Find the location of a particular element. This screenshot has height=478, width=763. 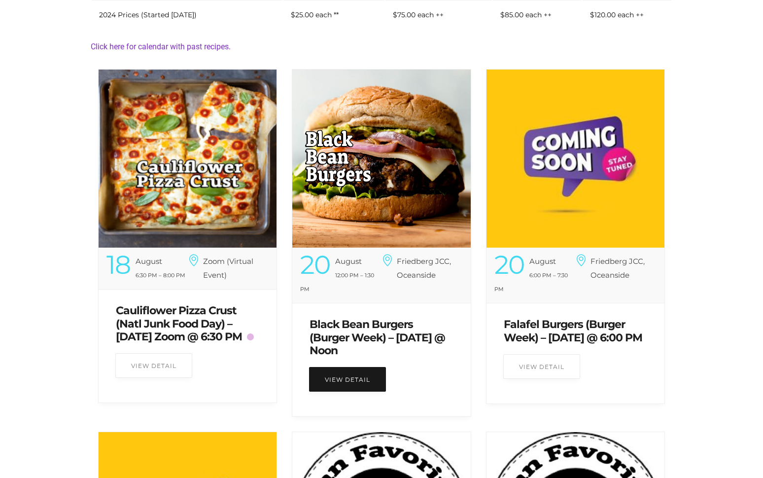

div: 18 is located at coordinates (118, 264).